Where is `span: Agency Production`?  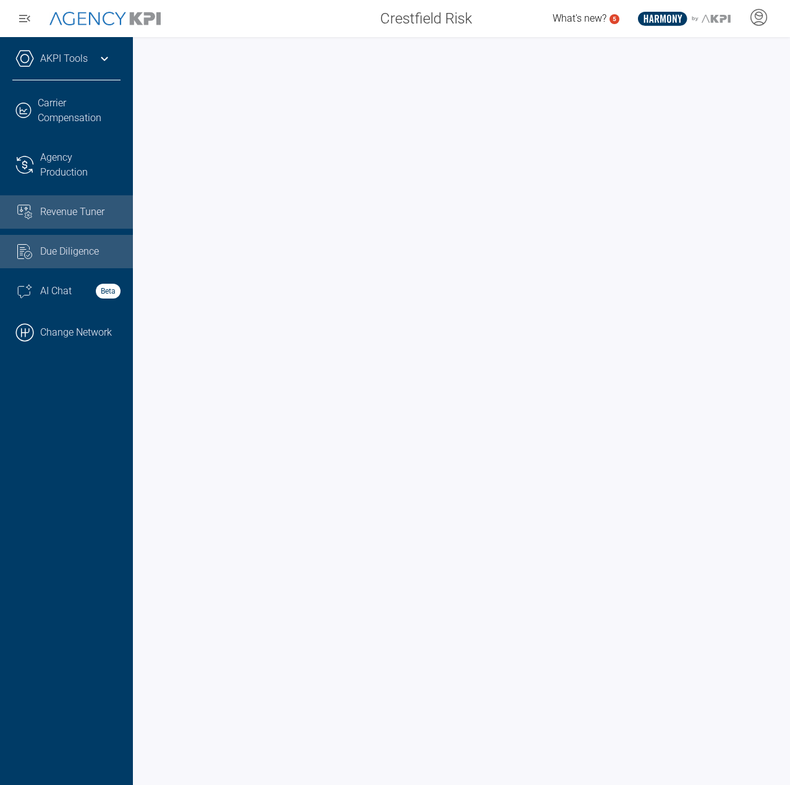 span: Agency Production is located at coordinates (80, 165).